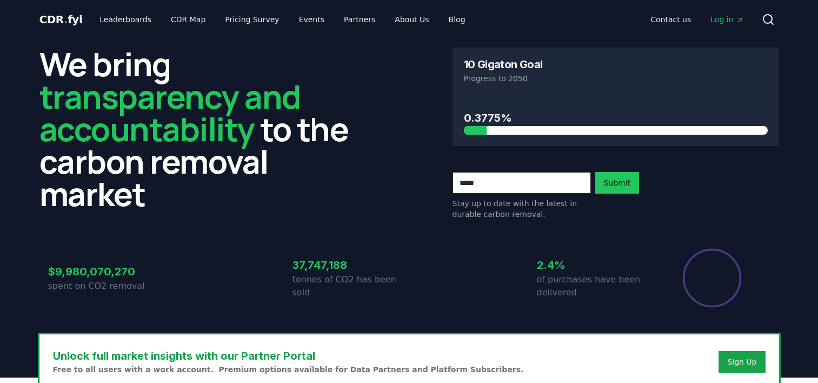 The width and height of the screenshot is (818, 383). I want to click on a: CDR Map, so click(188, 19).